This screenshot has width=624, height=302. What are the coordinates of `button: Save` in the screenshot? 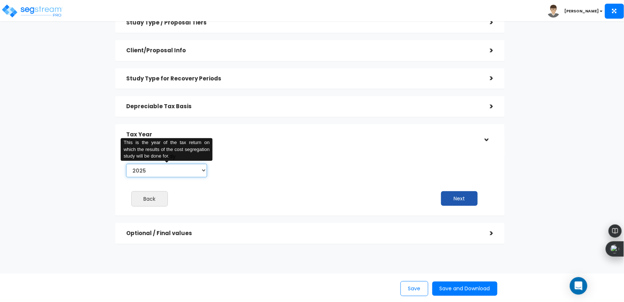 It's located at (414, 288).